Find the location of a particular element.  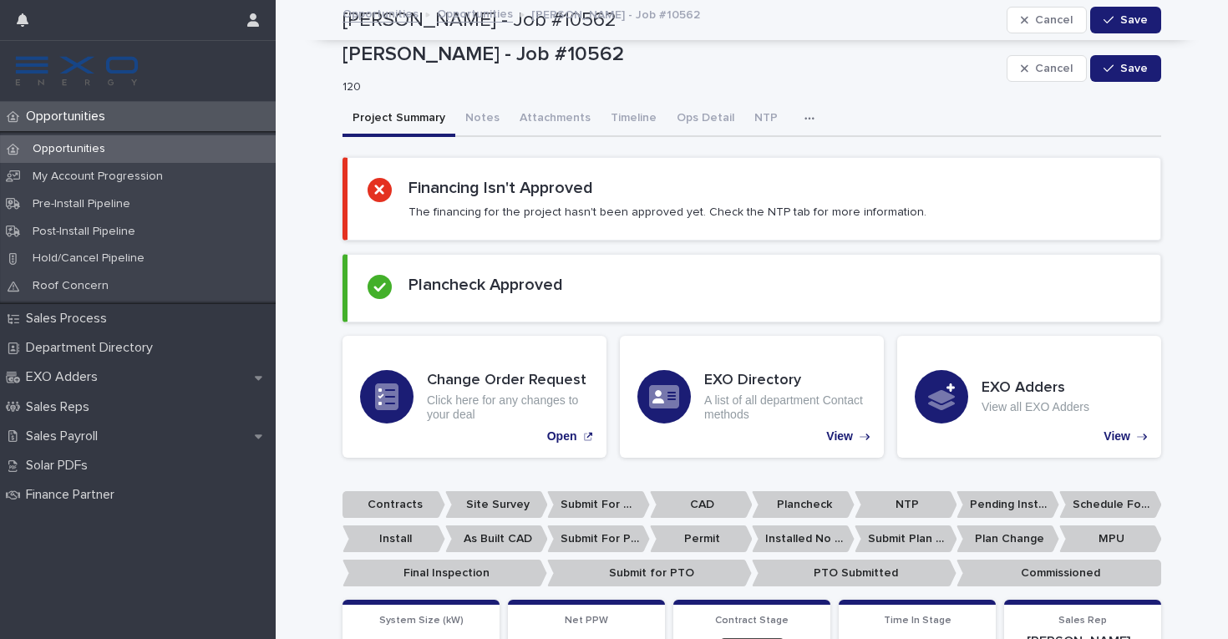

button: Project Summary is located at coordinates (398, 119).